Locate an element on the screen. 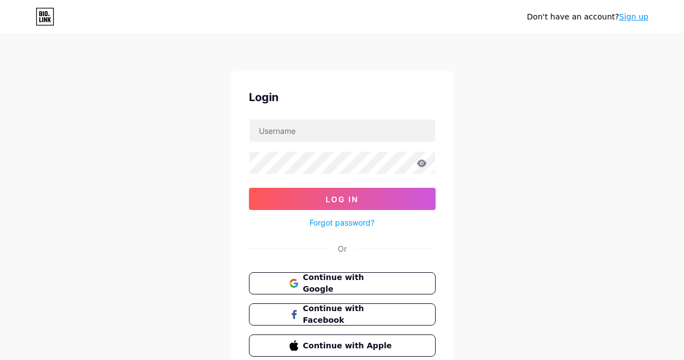 The height and width of the screenshot is (360, 684). a: Forgot password? is located at coordinates (342, 222).